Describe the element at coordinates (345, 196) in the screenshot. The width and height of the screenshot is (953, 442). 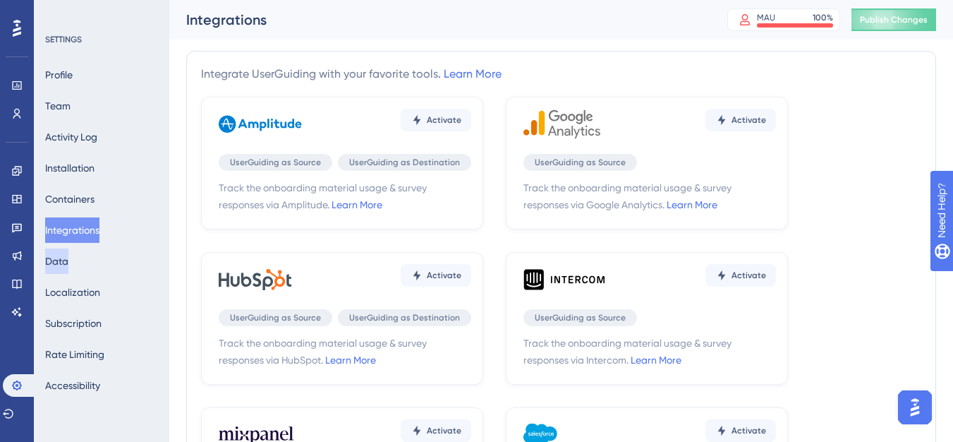
I see `span: Track the onboarding material usage & survey responses via Amplitude.` at that location.